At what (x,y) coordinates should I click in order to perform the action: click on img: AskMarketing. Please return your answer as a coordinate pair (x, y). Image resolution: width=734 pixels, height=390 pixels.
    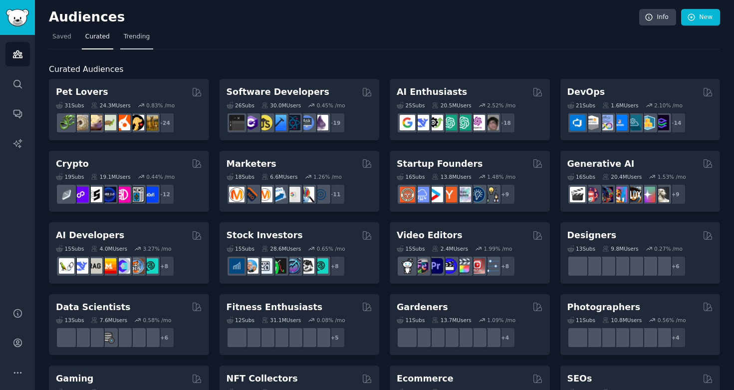
    Looking at the image, I should click on (265, 194).